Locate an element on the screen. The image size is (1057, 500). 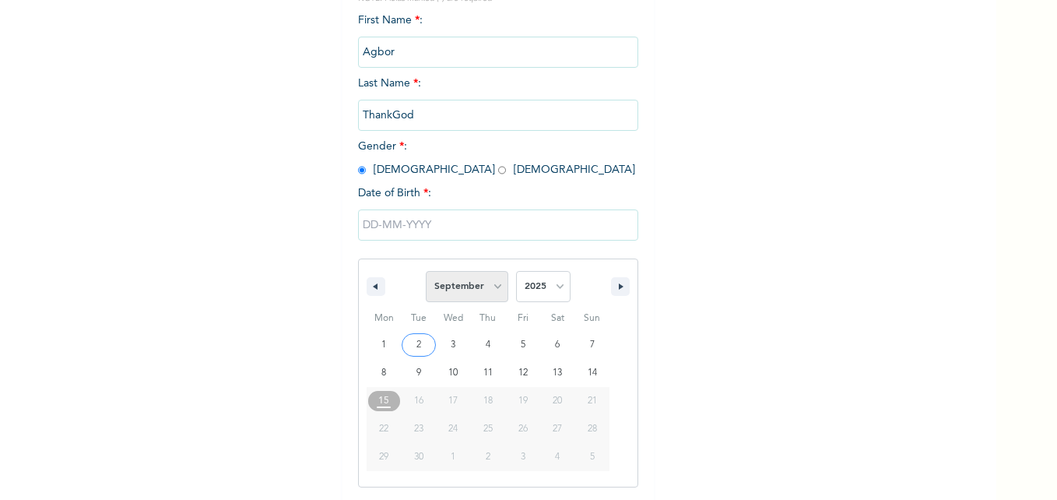
span: 25 is located at coordinates (488, 429).